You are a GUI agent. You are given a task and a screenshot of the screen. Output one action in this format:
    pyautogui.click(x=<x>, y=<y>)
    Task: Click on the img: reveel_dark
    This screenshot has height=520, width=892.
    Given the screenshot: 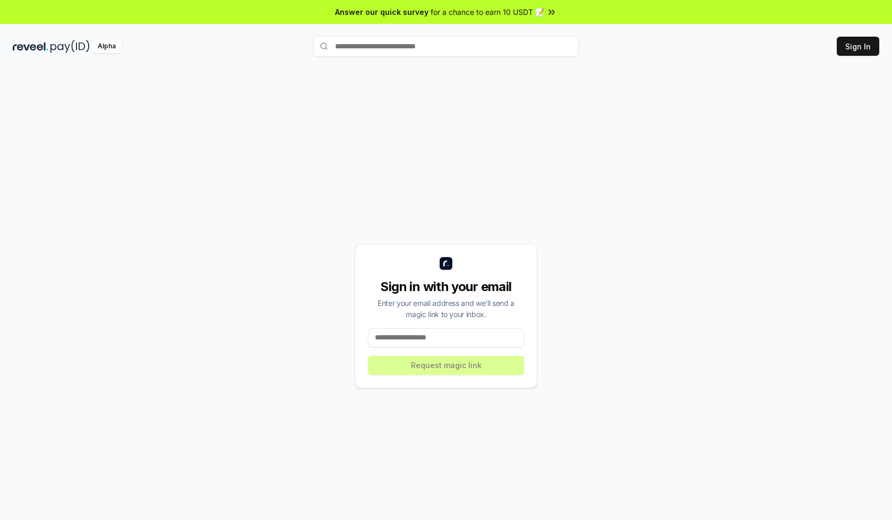 What is the action you would take?
    pyautogui.click(x=30, y=46)
    